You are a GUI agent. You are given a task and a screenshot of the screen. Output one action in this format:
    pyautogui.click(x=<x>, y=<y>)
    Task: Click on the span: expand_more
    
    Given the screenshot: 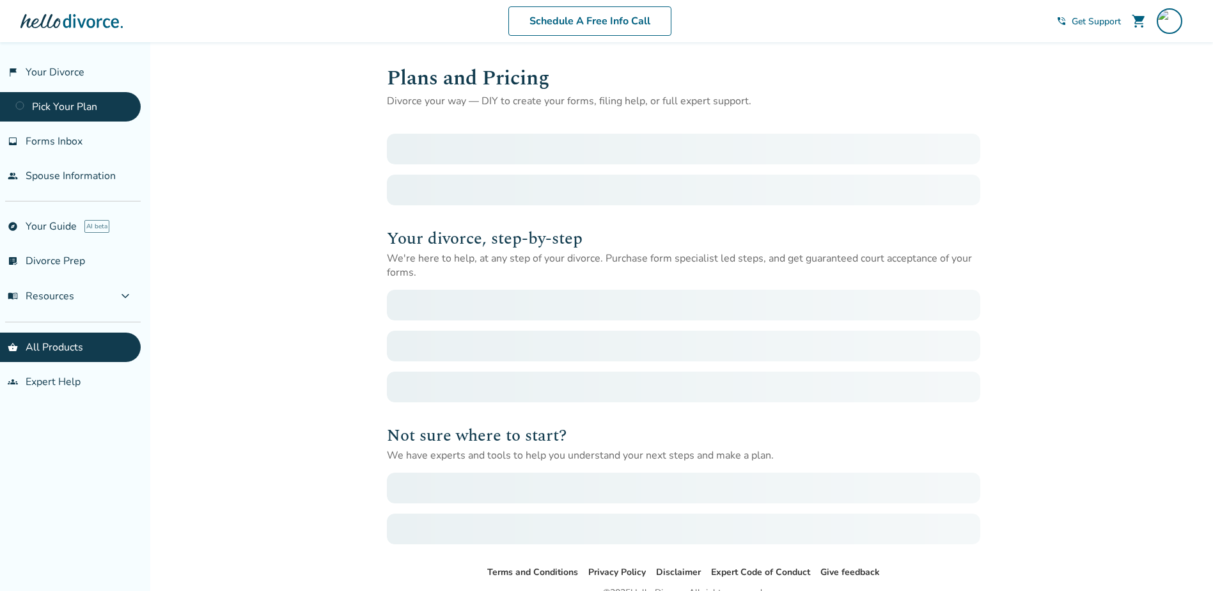 What is the action you would take?
    pyautogui.click(x=125, y=296)
    